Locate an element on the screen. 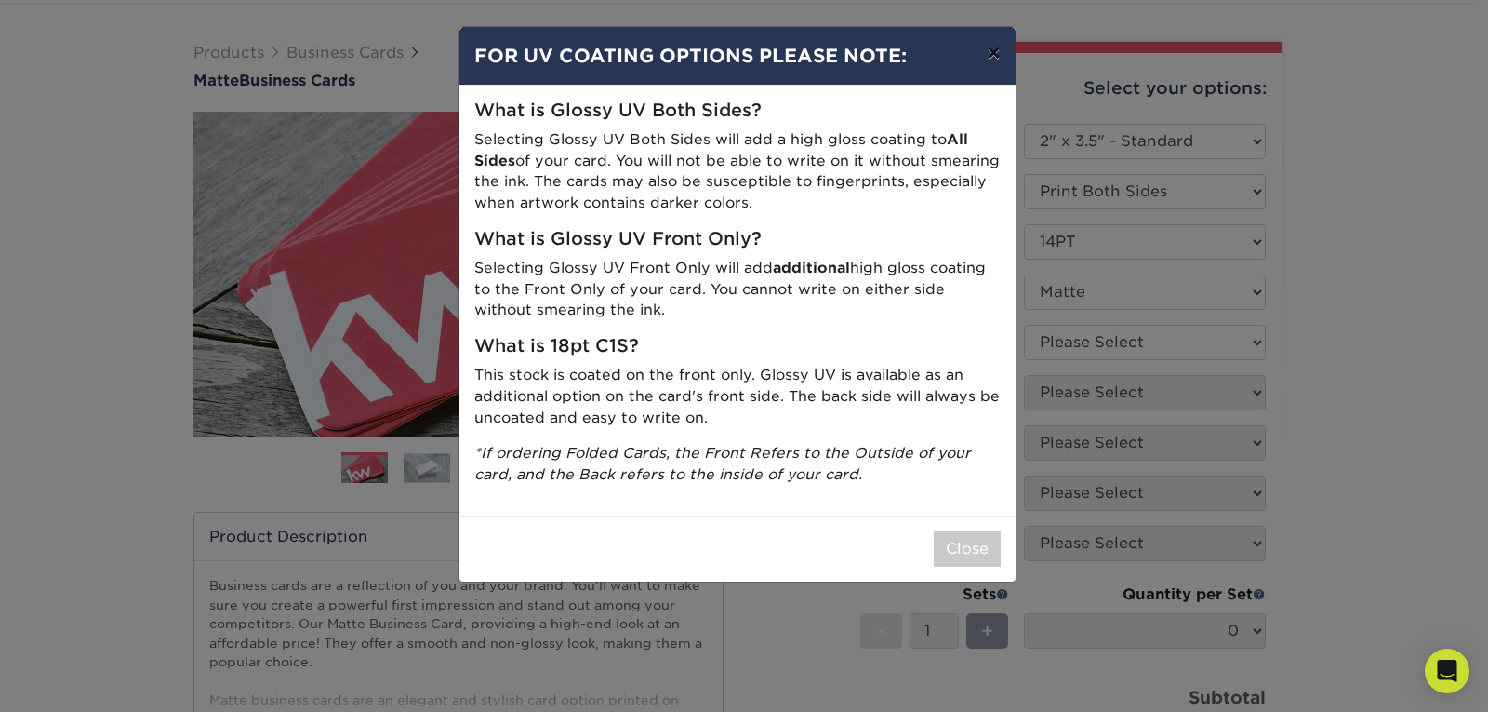  h5: What is Glossy UV Front Only? is located at coordinates (738, 239).